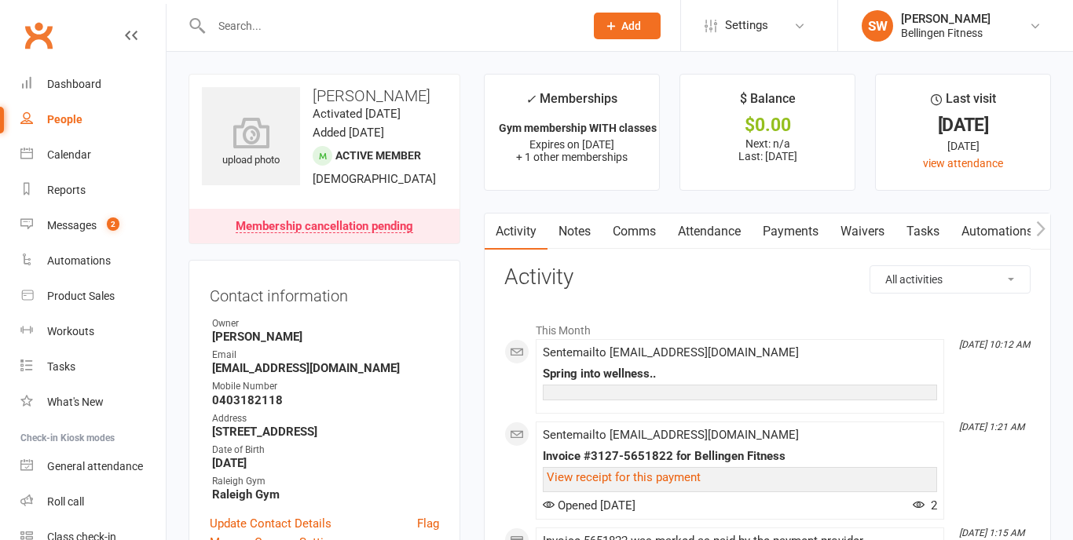 The height and width of the screenshot is (540, 1073). What do you see at coordinates (627, 26) in the screenshot?
I see `button: Add` at bounding box center [627, 26].